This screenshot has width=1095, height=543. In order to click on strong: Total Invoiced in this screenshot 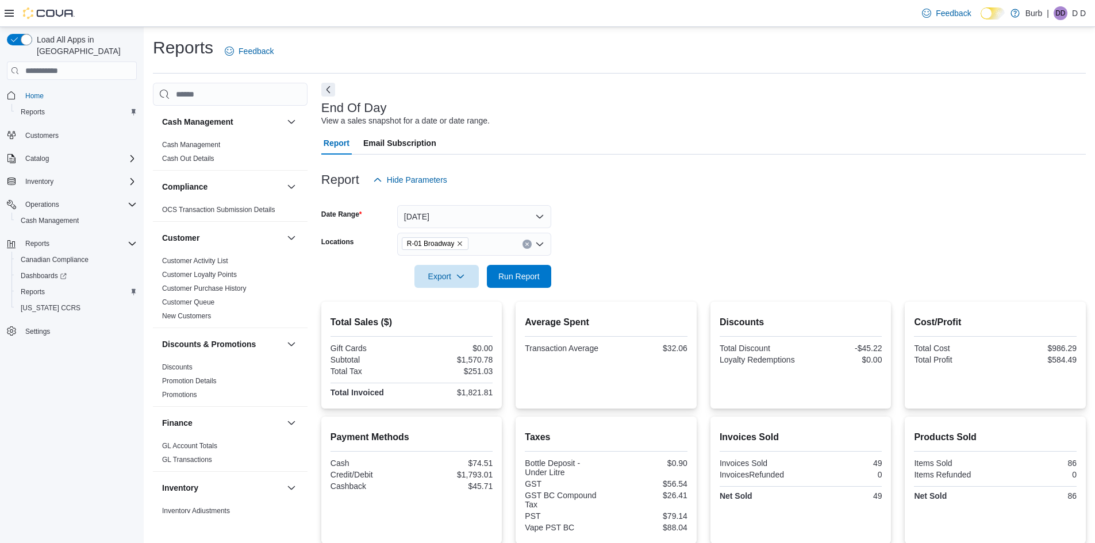, I will do `click(357, 392)`.